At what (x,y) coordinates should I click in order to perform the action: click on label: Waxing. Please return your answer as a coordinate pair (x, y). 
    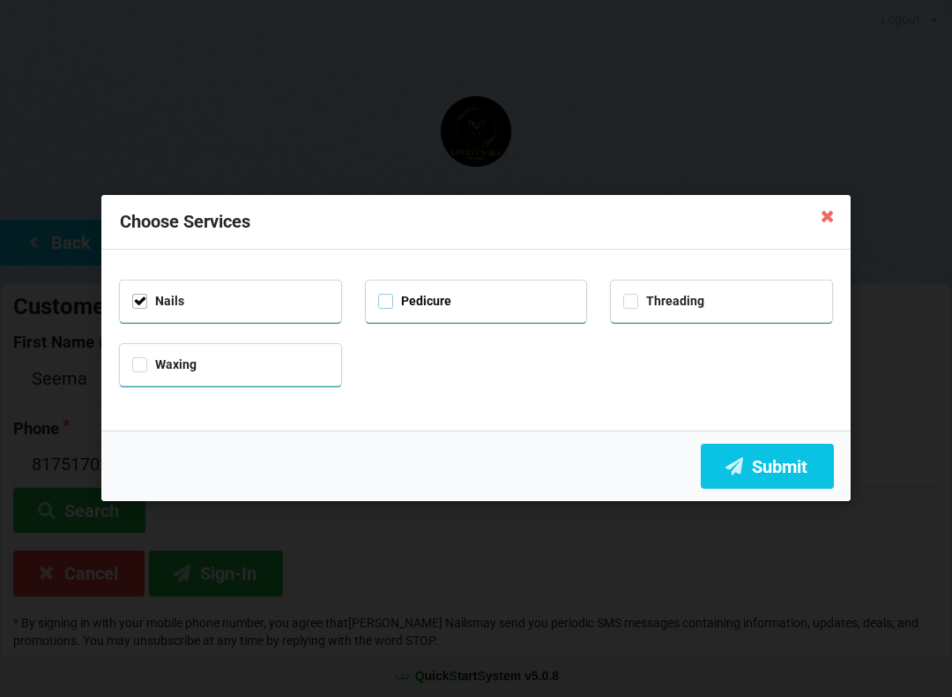
    Looking at the image, I should click on (164, 364).